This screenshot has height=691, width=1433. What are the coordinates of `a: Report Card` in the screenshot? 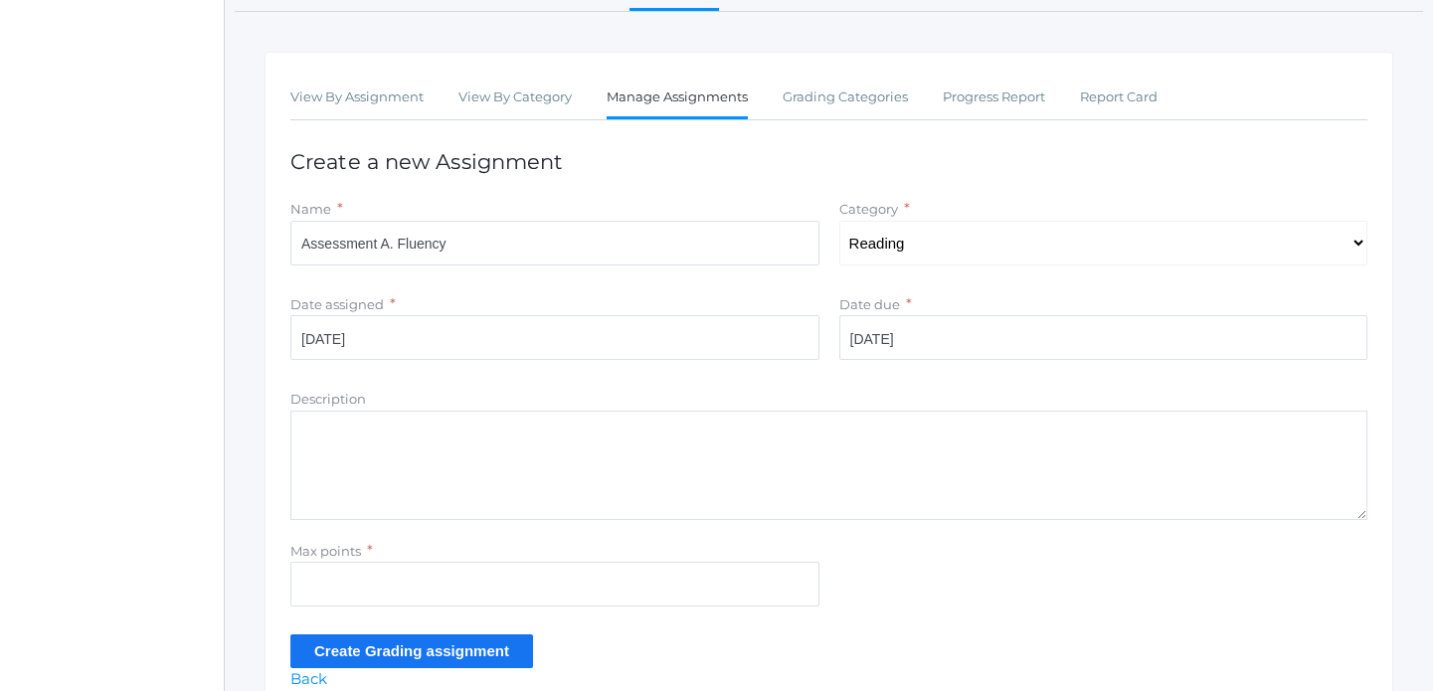 It's located at (1119, 97).